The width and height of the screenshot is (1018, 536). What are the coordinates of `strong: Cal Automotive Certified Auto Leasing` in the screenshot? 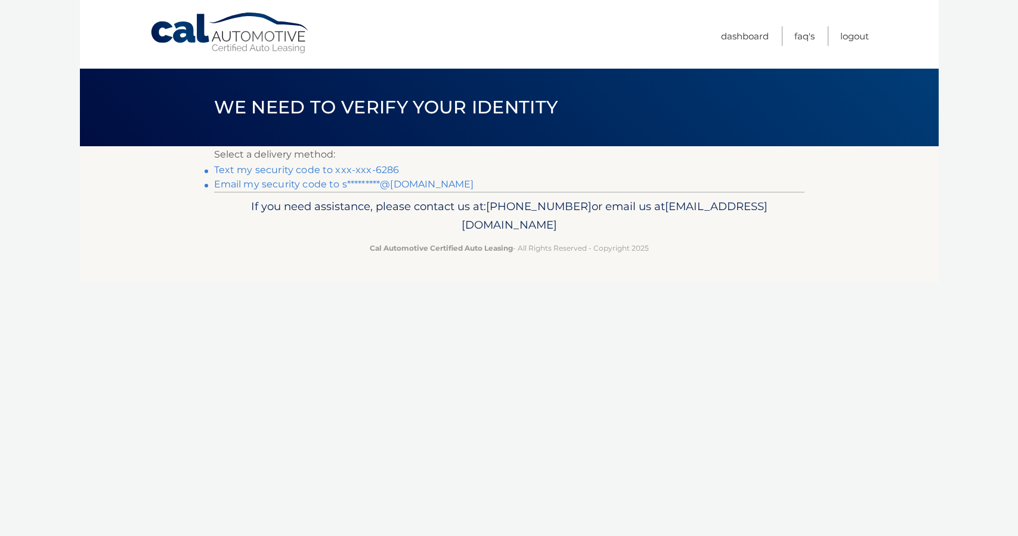 It's located at (441, 248).